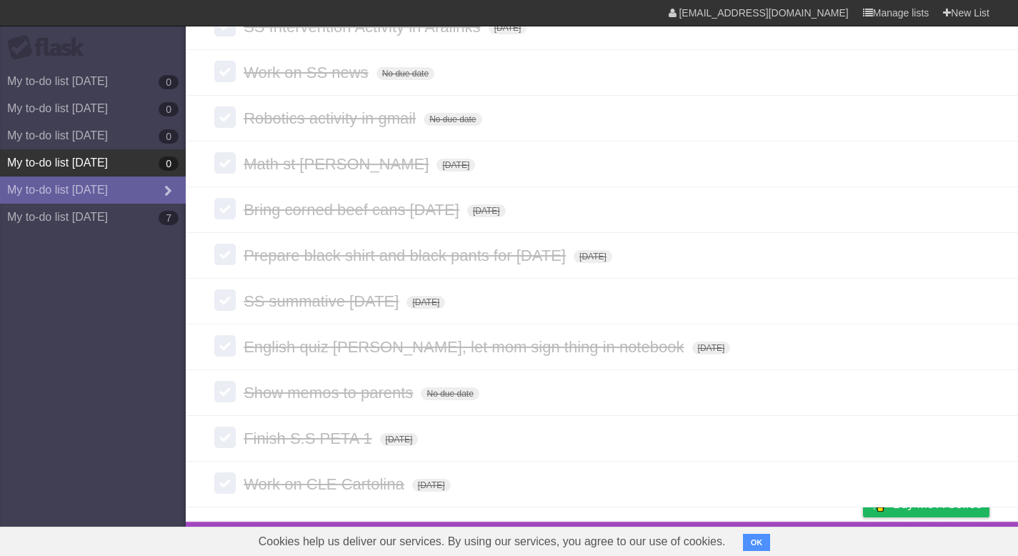  Describe the element at coordinates (937, 504) in the screenshot. I see `span: Buy me a coffee` at that location.